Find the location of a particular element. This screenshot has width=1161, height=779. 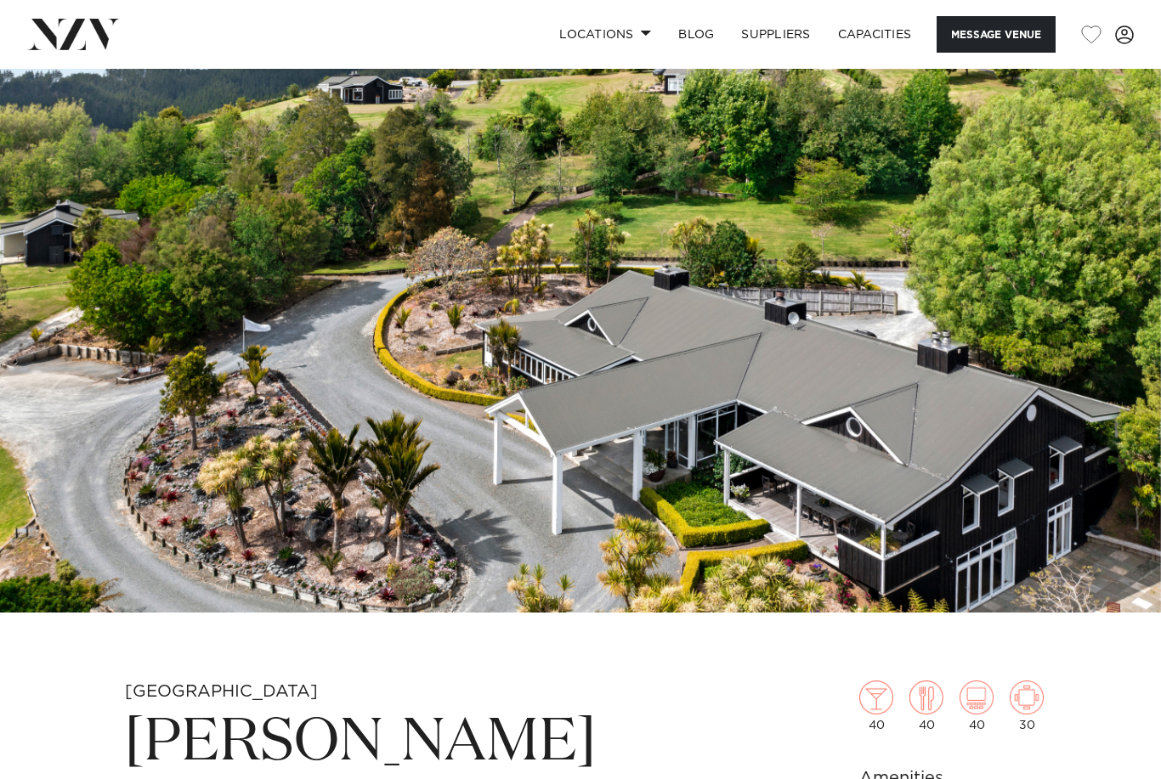

a: Locations is located at coordinates (605, 34).